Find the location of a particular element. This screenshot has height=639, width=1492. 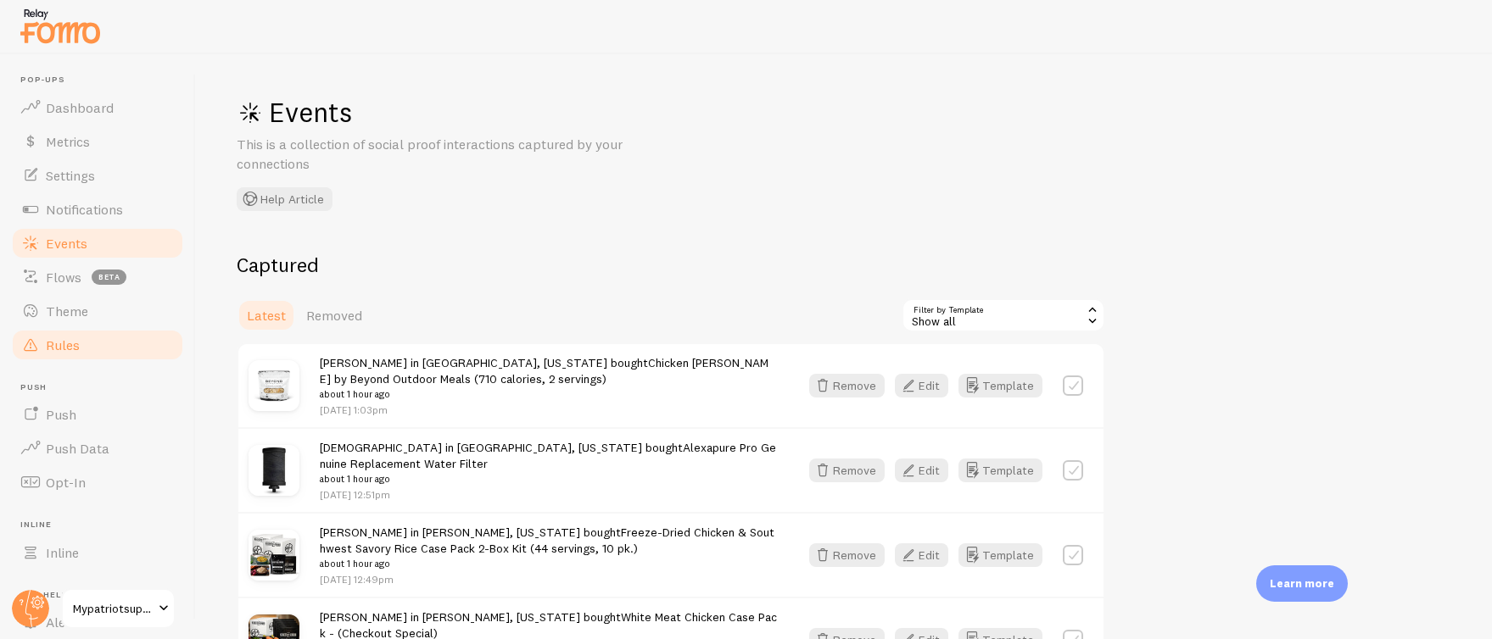

span: Metrics is located at coordinates (68, 142).